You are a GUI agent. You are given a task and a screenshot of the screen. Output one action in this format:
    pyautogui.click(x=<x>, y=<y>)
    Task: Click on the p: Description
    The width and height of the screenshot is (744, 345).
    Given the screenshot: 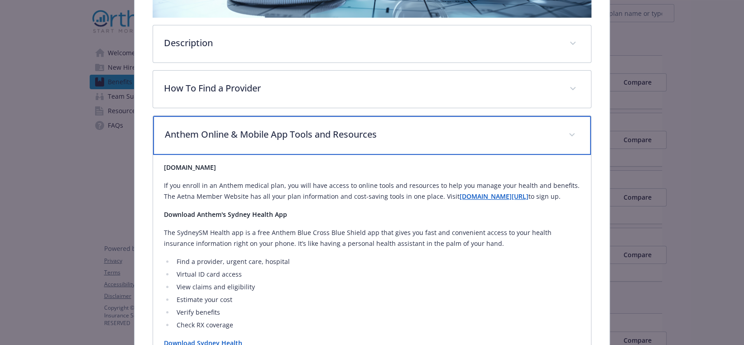 What is the action you would take?
    pyautogui.click(x=361, y=43)
    